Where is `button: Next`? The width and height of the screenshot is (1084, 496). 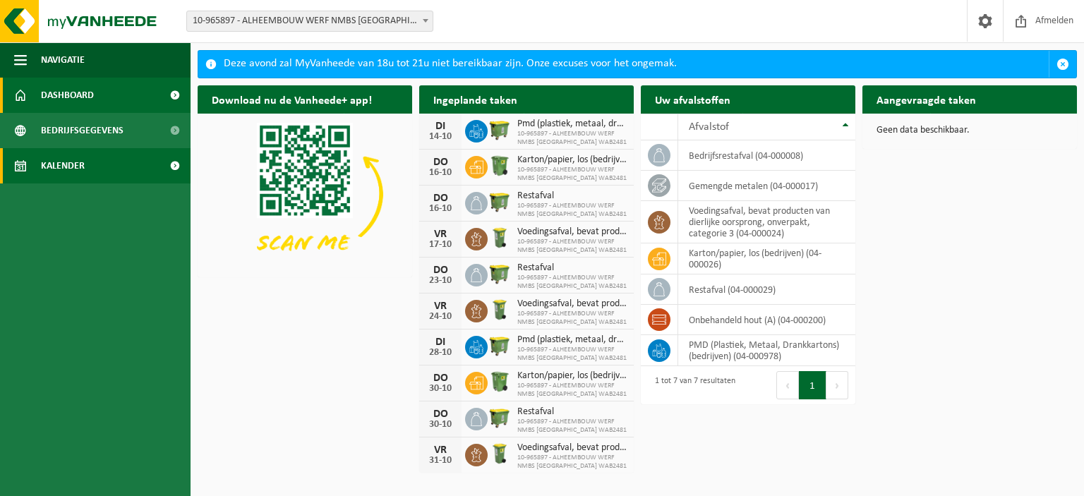
button: Next is located at coordinates (837, 385).